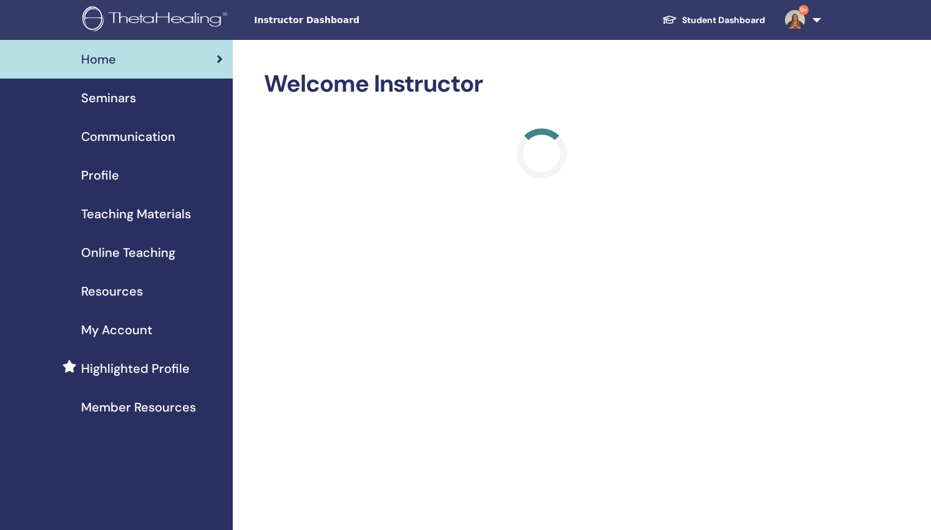  What do you see at coordinates (99, 59) in the screenshot?
I see `span: Home` at bounding box center [99, 59].